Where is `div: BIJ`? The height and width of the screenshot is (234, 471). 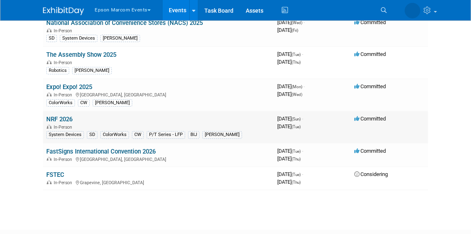
div: BIJ is located at coordinates (194, 135).